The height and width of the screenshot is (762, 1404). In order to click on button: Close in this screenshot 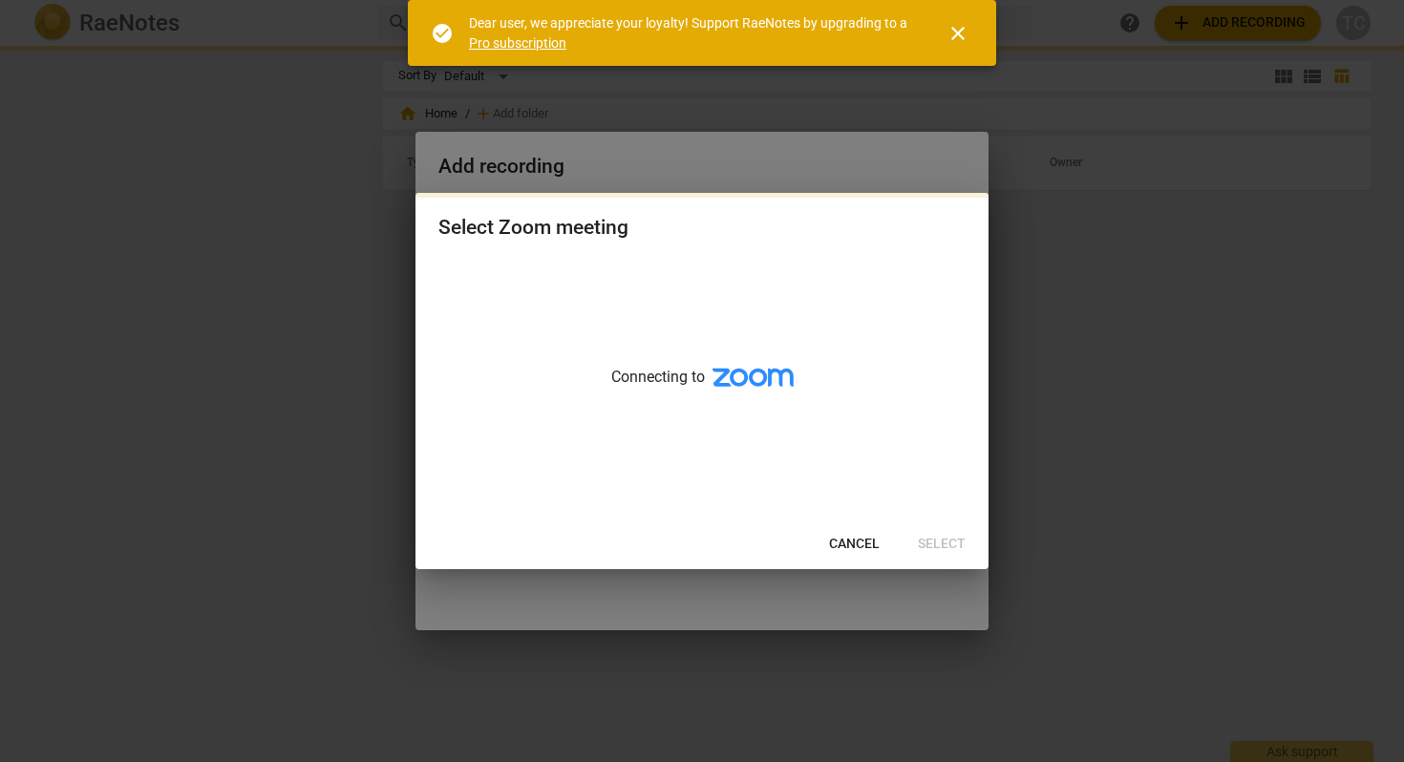, I will do `click(958, 33)`.